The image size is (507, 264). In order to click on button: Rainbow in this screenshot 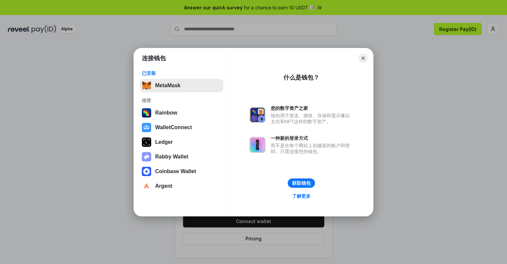, I will do `click(181, 113)`.